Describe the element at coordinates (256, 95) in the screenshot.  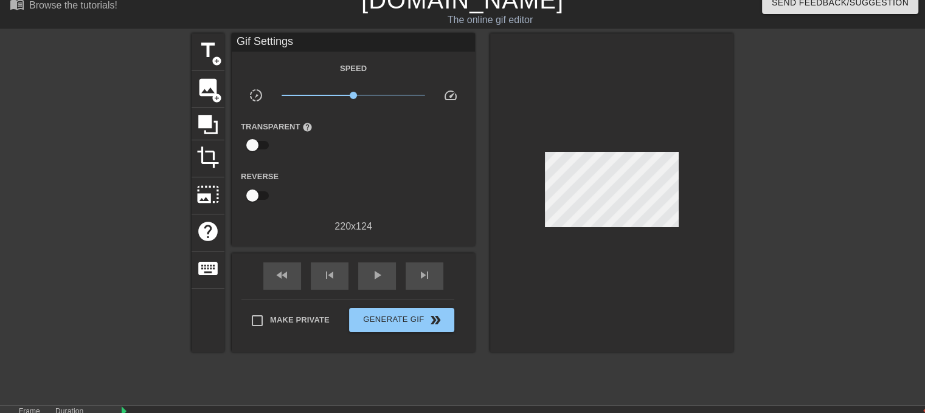
I see `span: slow_motion_video` at that location.